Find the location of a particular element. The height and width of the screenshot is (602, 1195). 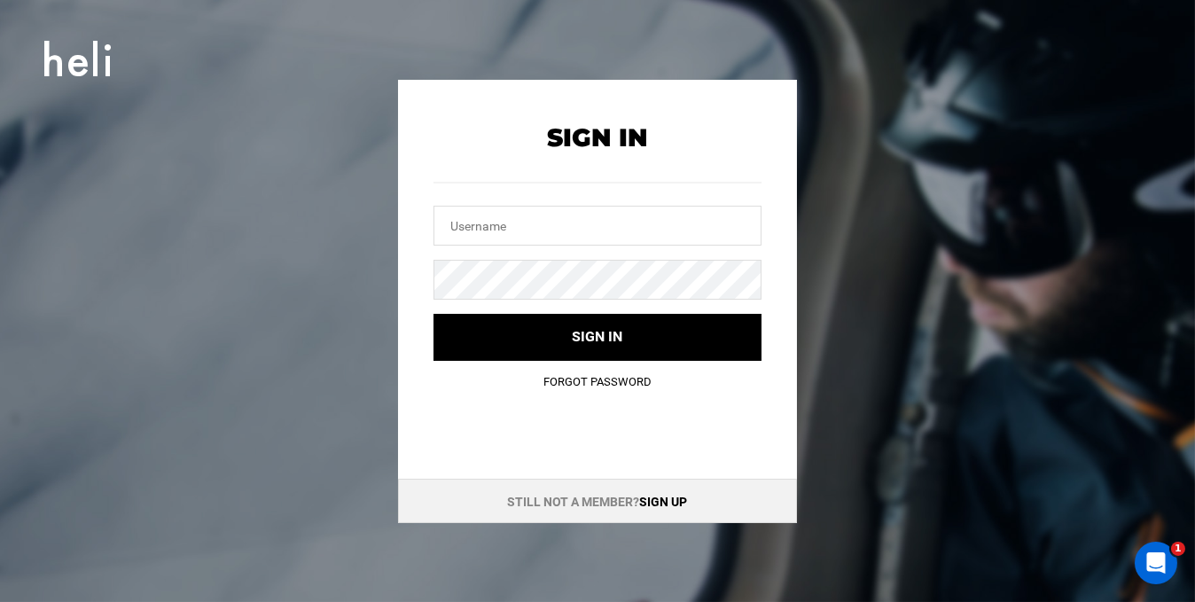

h2: Sign In is located at coordinates (597, 137).